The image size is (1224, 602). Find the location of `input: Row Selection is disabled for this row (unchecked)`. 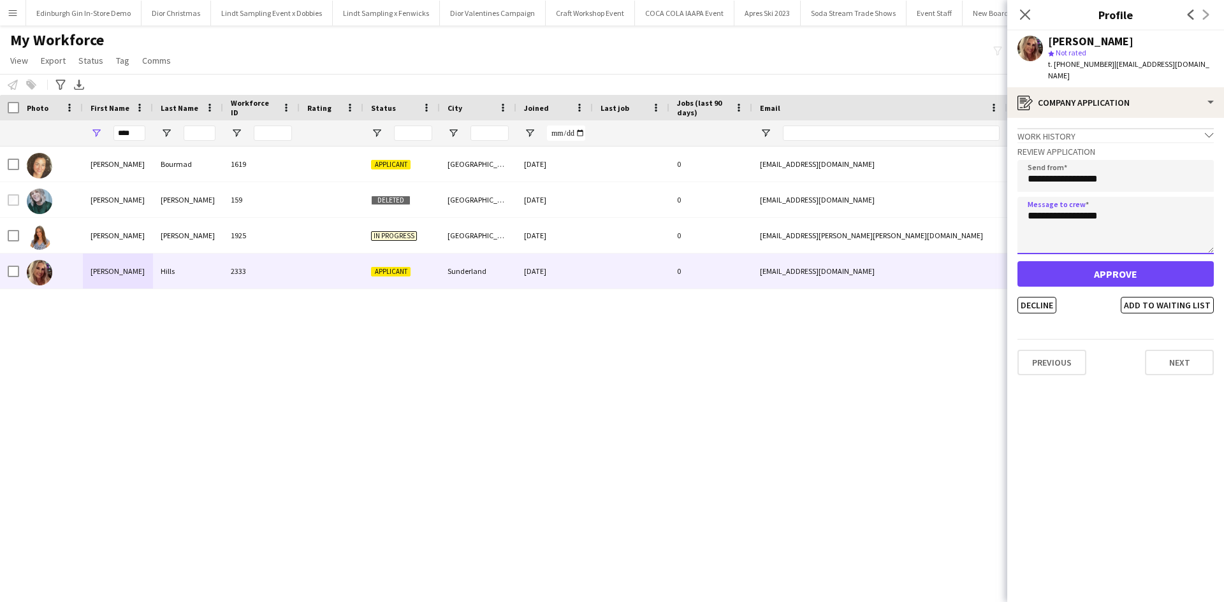

input: Row Selection is disabled for this row (unchecked) is located at coordinates (13, 200).